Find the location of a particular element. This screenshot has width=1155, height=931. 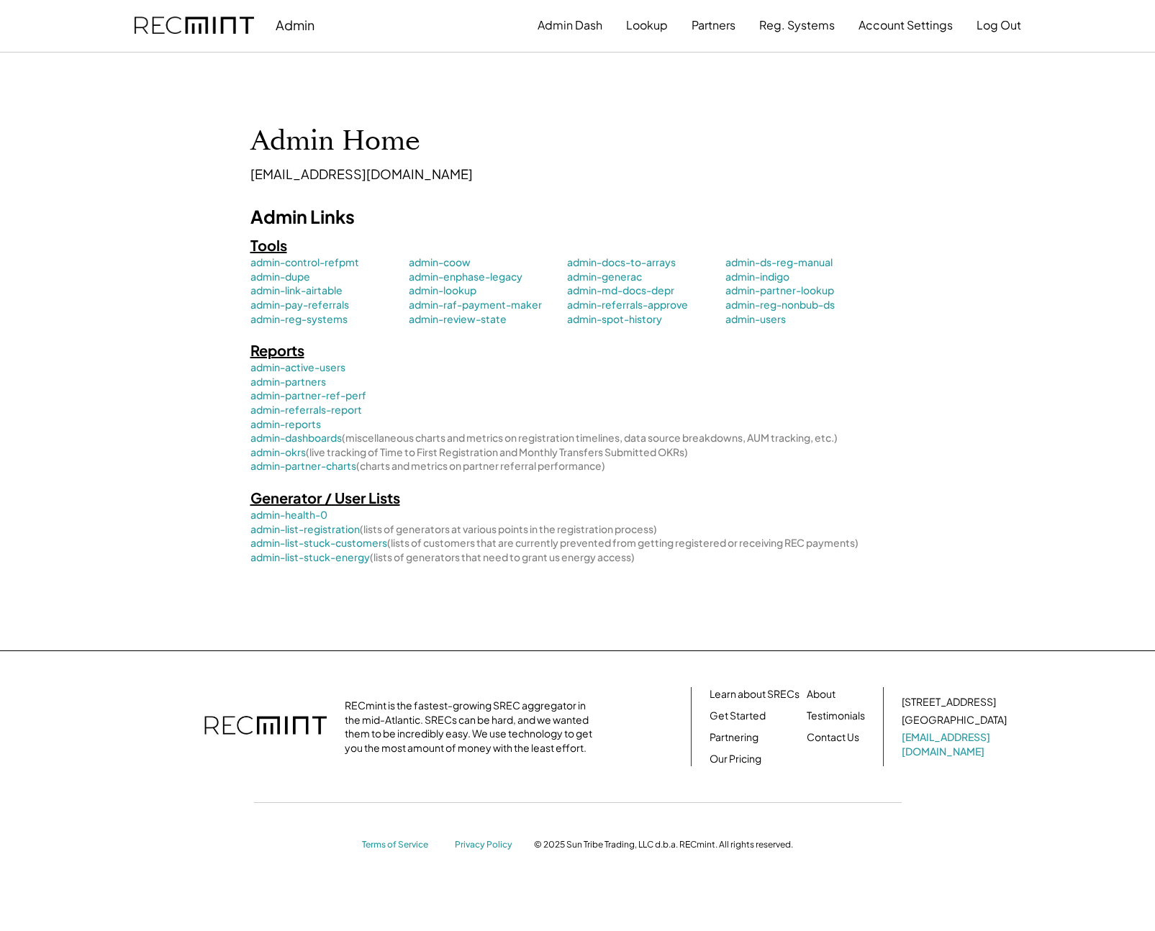

a: About is located at coordinates (821, 694).